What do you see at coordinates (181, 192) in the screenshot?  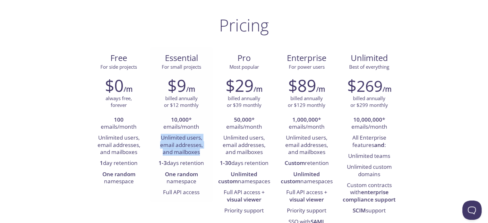 I see `li: Full API access` at bounding box center [181, 192].